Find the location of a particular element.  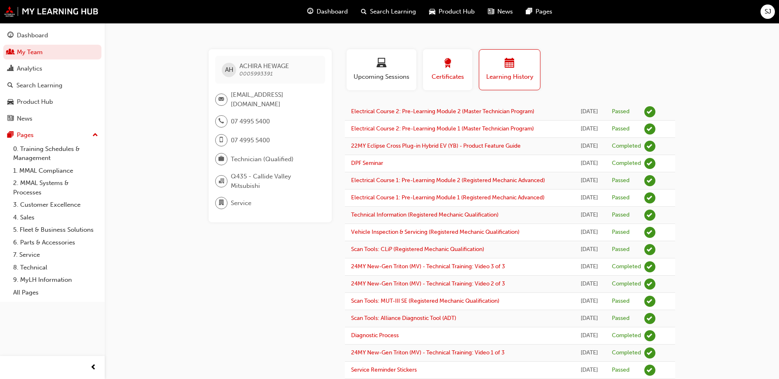

a: Product Hub is located at coordinates (52, 102).